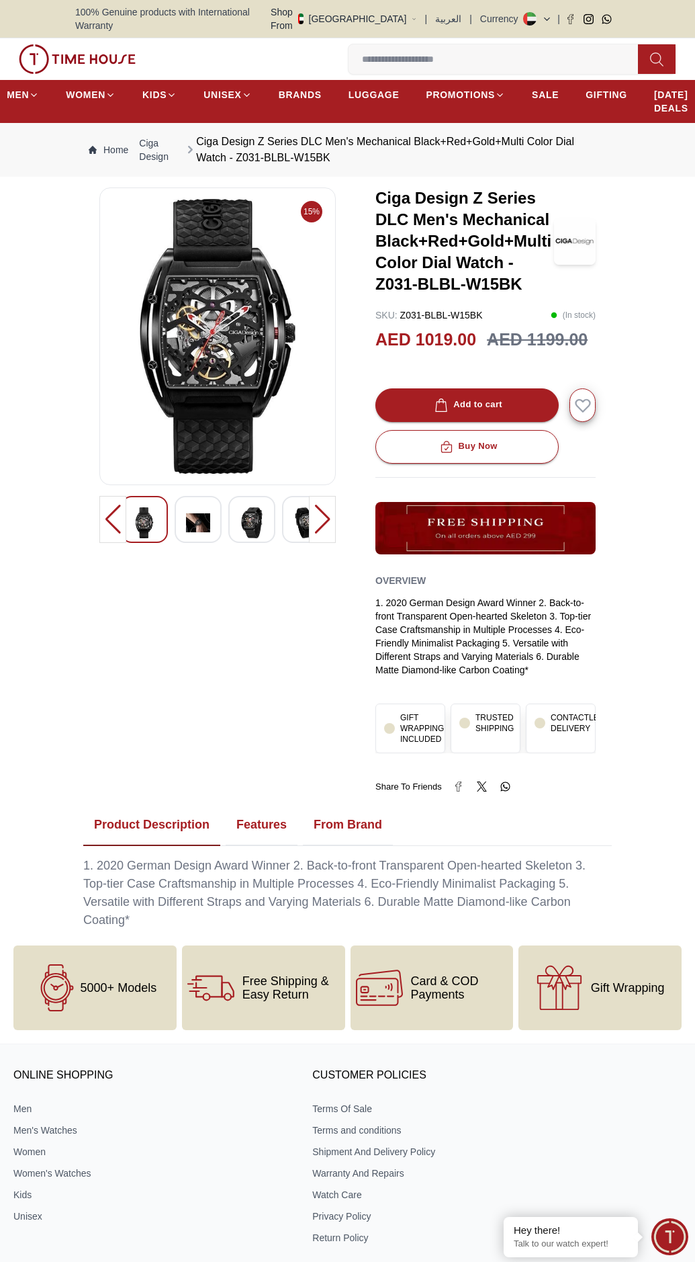  Describe the element at coordinates (448, 19) in the screenshot. I see `span: العربية` at that location.